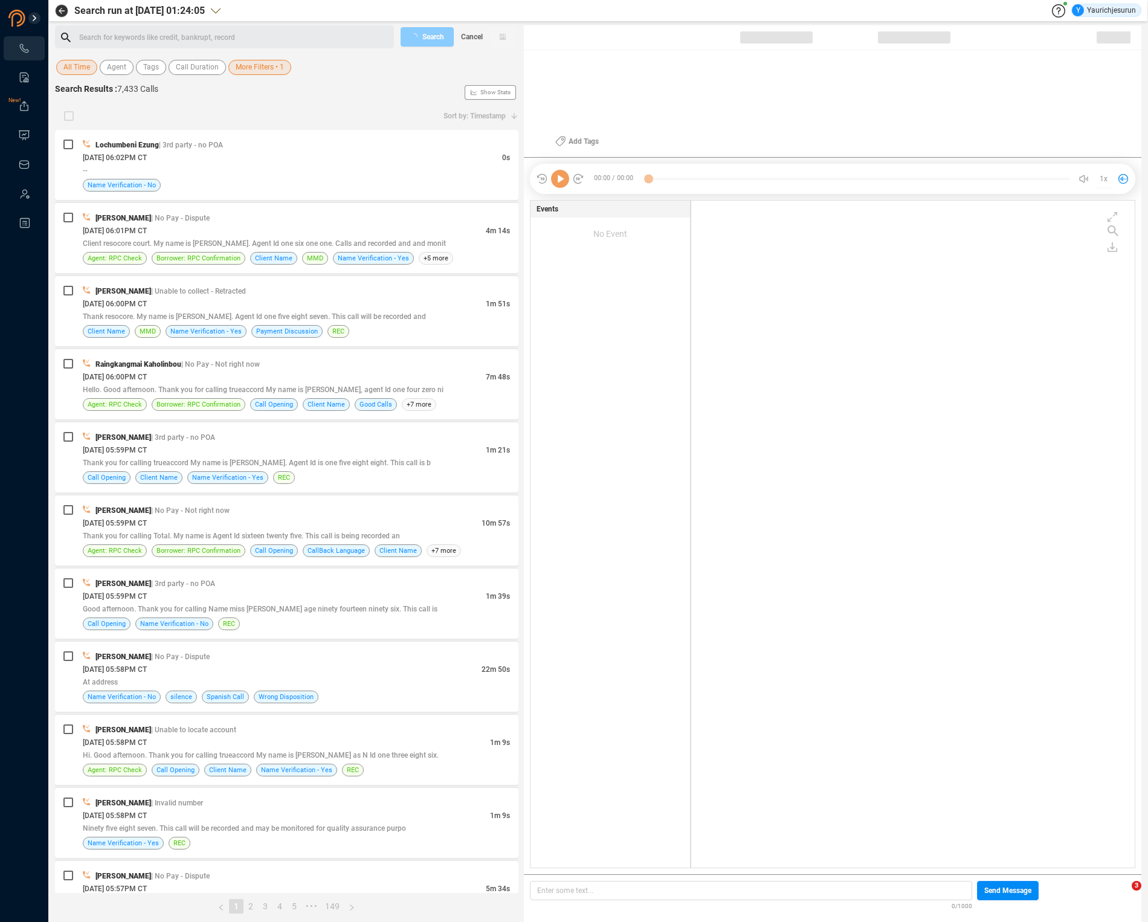 The height and width of the screenshot is (922, 1148). Describe the element at coordinates (490, 92) in the screenshot. I see `button: Show Stats` at that location.